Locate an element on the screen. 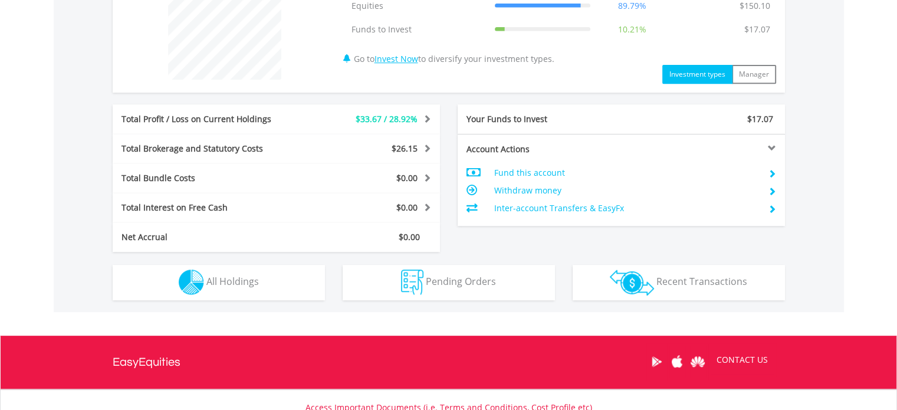  span: Recent Transactions is located at coordinates (702, 281).